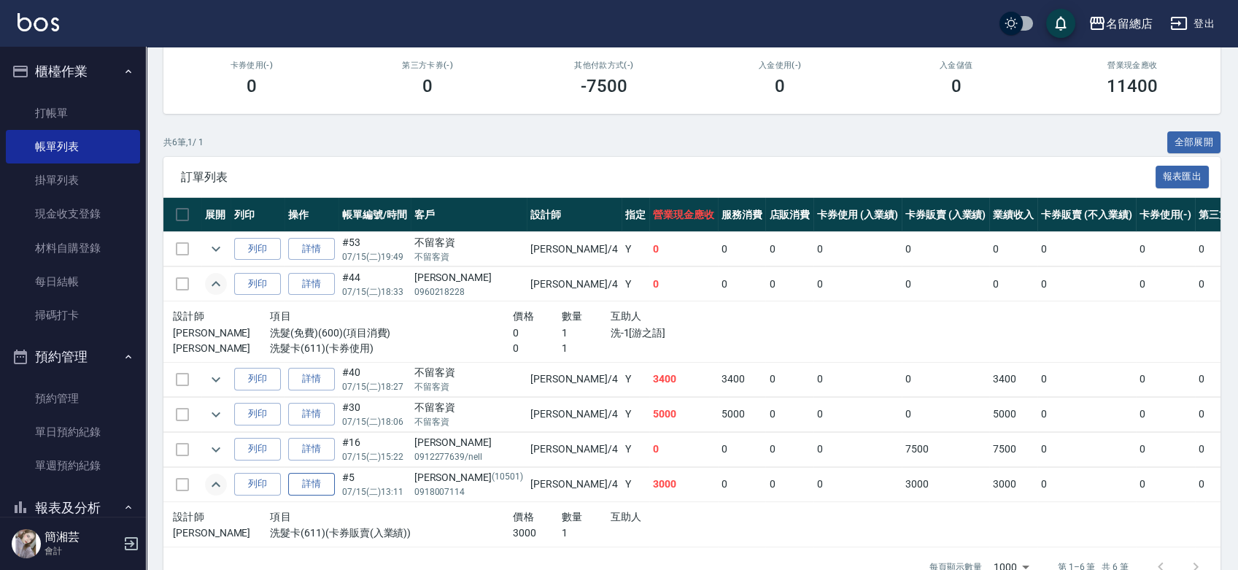 This screenshot has height=570, width=1238. I want to click on p: 洗髮卡(611)(卡券販賣(入業績)), so click(391, 533).